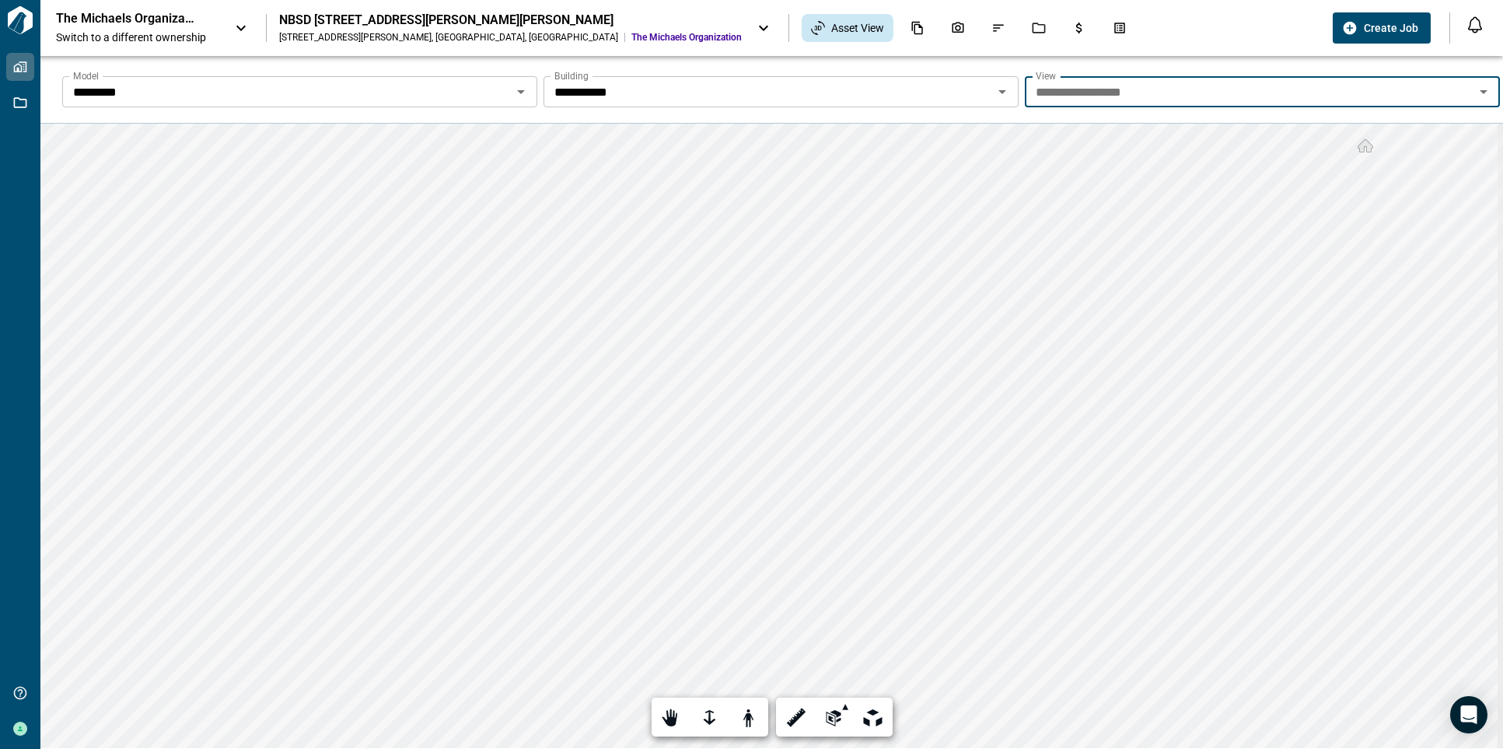 The image size is (1503, 749). I want to click on span: The Michaels Organization, so click(686, 37).